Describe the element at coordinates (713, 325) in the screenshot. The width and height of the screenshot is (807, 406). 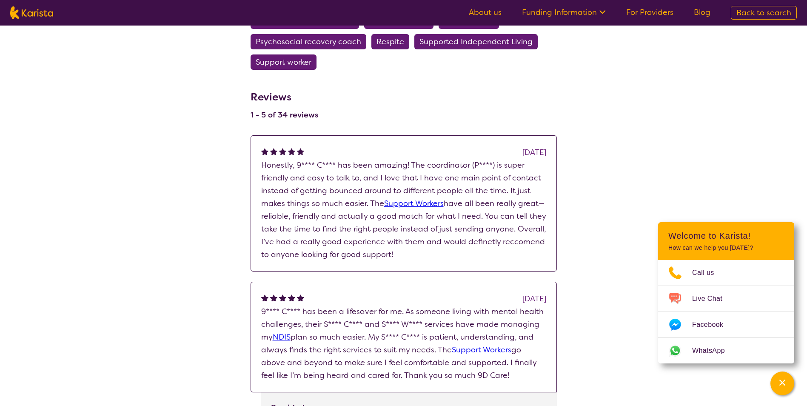
I see `span: Facebook` at that location.